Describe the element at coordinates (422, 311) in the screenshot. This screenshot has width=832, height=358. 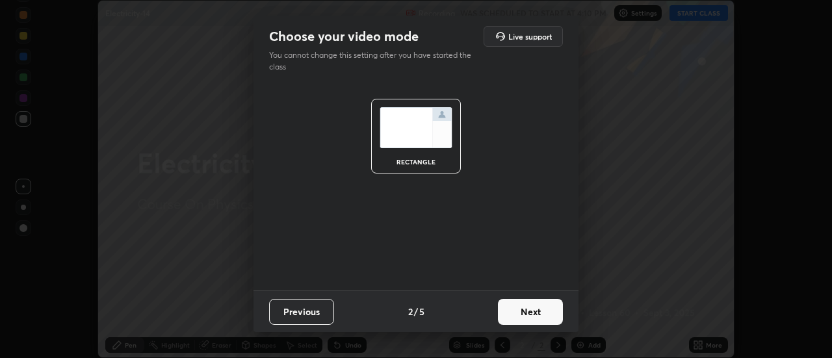
I see `h4: 5` at that location.